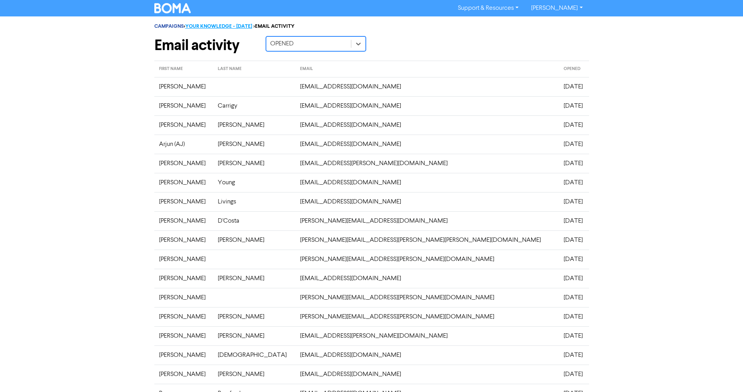 The width and height of the screenshot is (743, 392). I want to click on a: CAMPAIGNS, so click(169, 26).